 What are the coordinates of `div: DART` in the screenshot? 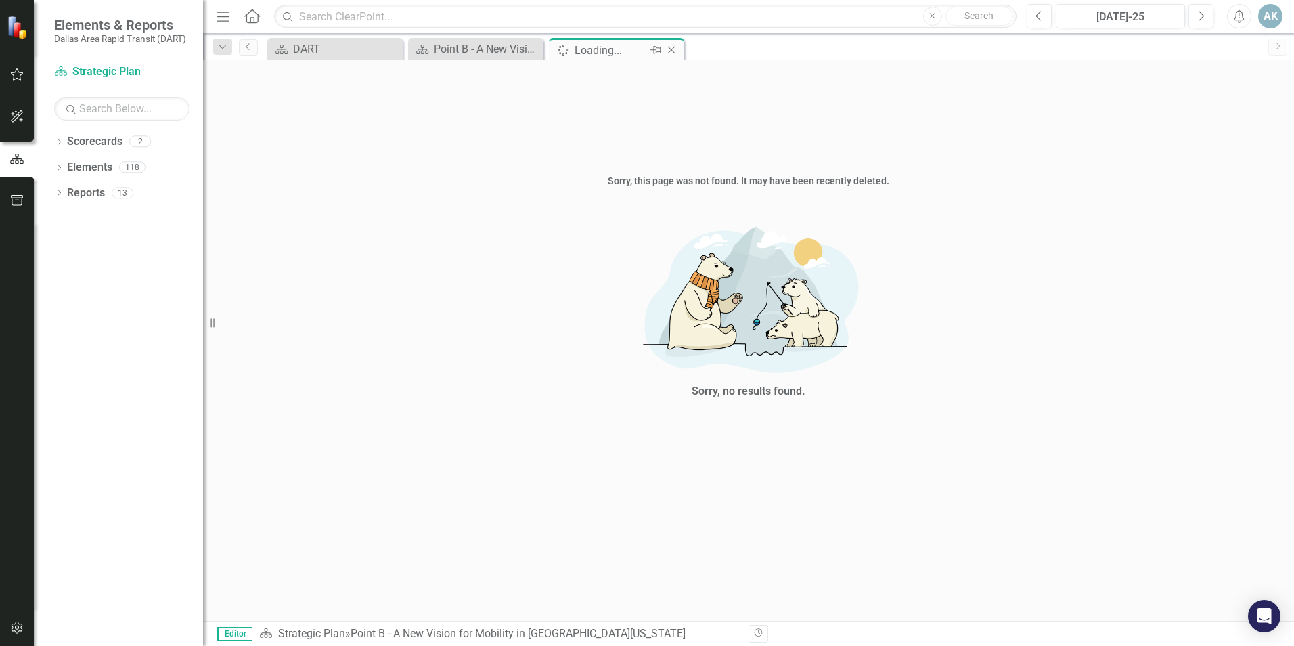 It's located at (346, 49).